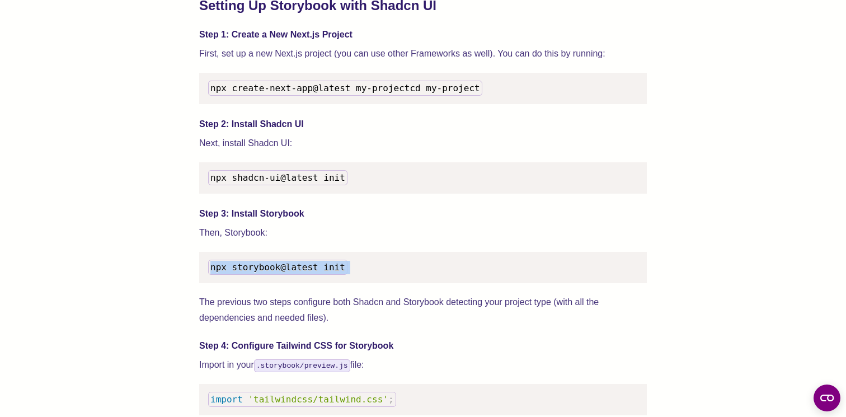 The width and height of the screenshot is (846, 417). What do you see at coordinates (302, 365) in the screenshot?
I see `code: .storybook/preview.js` at bounding box center [302, 365].